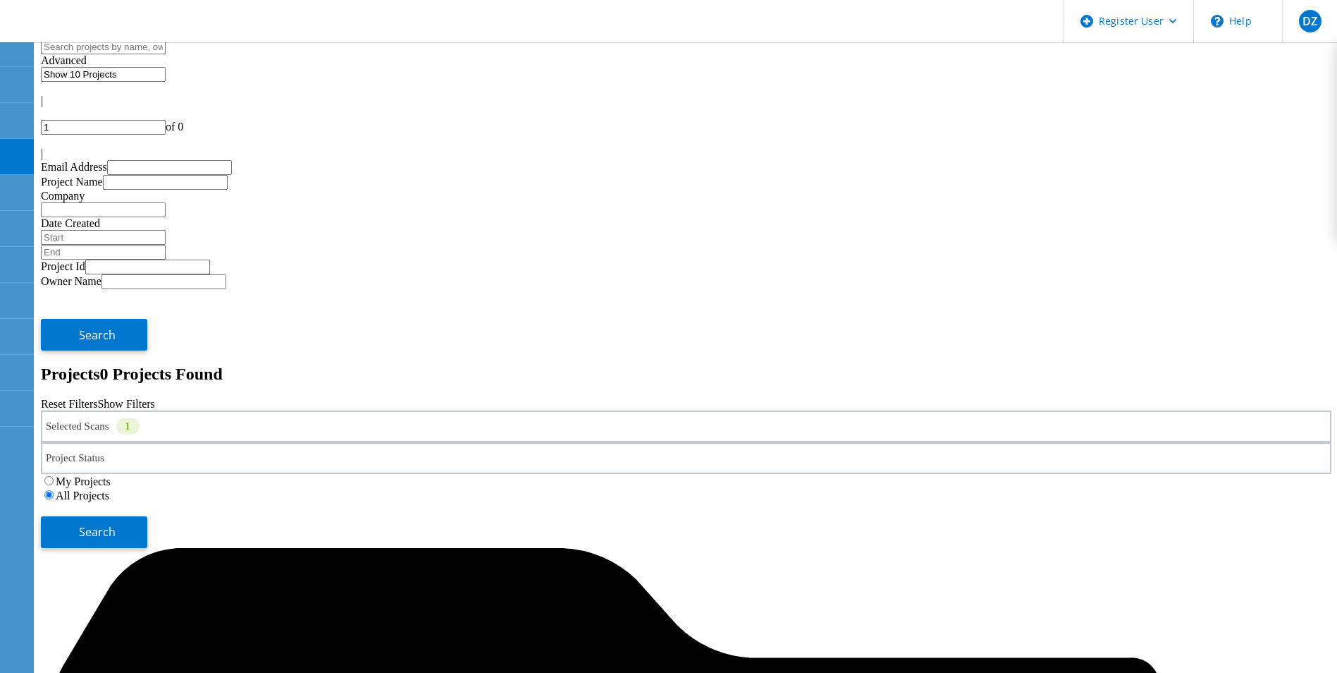 Image resolution: width=1337 pixels, height=673 pixels. Describe the element at coordinates (71, 281) in the screenshot. I see `label: Owner Name` at that location.